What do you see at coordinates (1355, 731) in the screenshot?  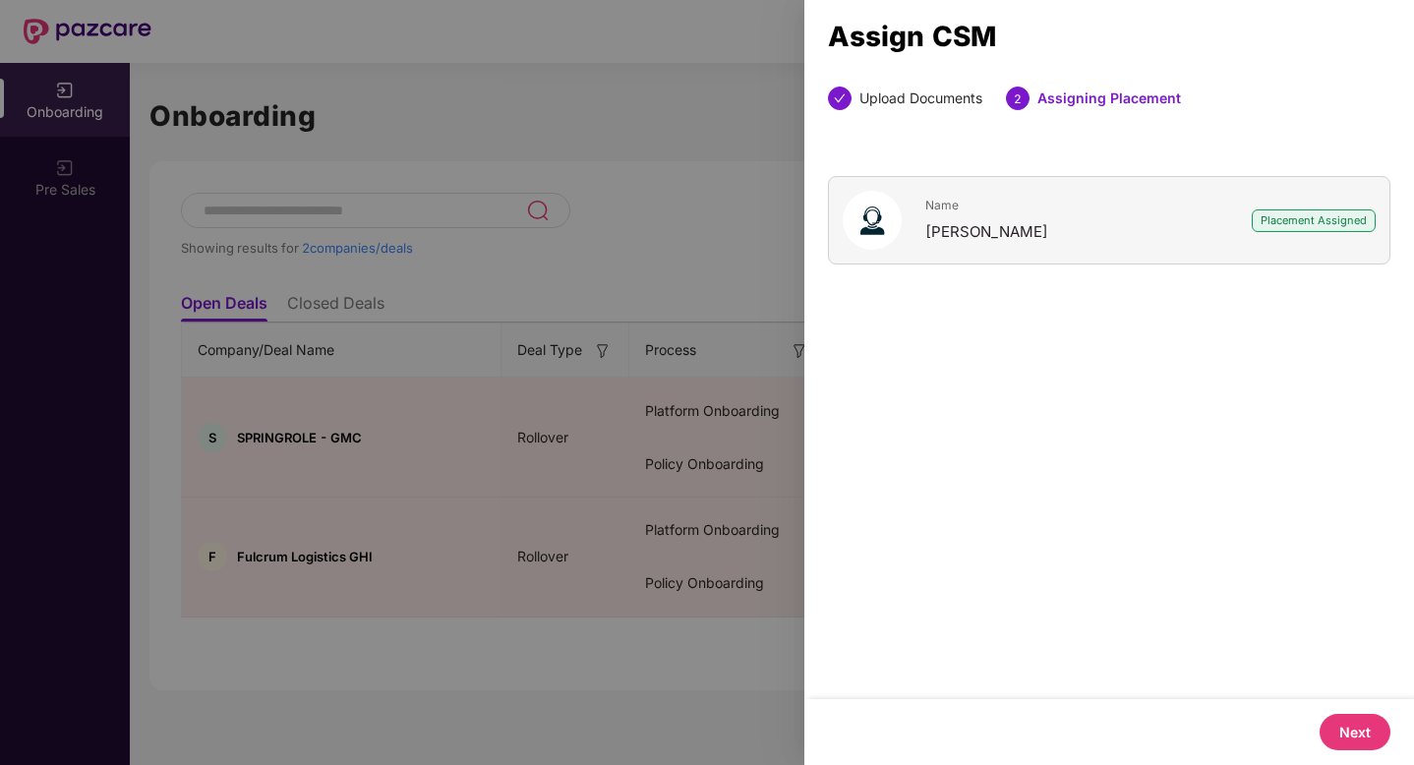 I see `button: Next` at bounding box center [1355, 731].